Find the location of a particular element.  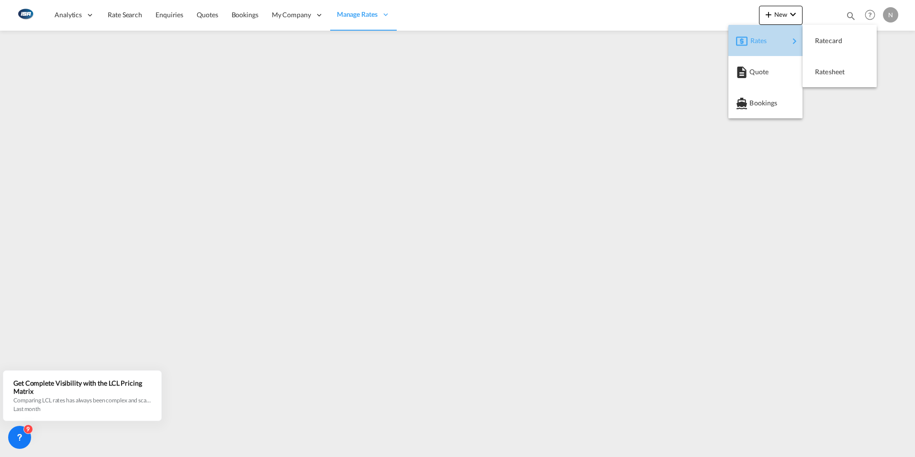

span: Ratecard is located at coordinates (820, 41).